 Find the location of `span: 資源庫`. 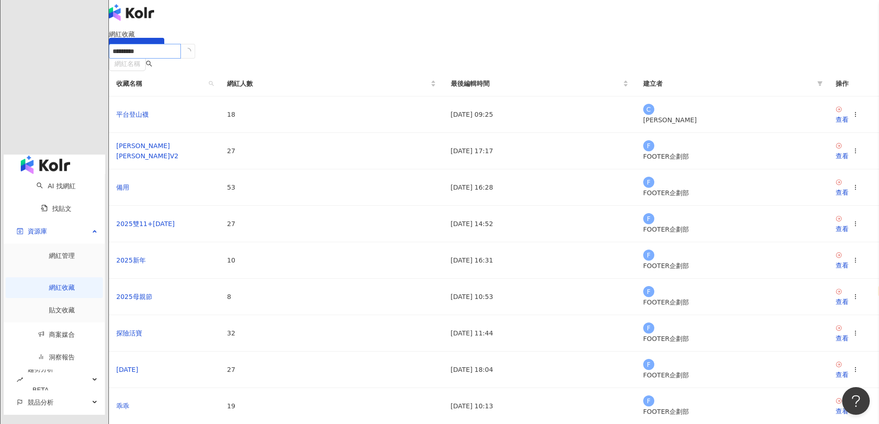

span: 資源庫 is located at coordinates (37, 231).